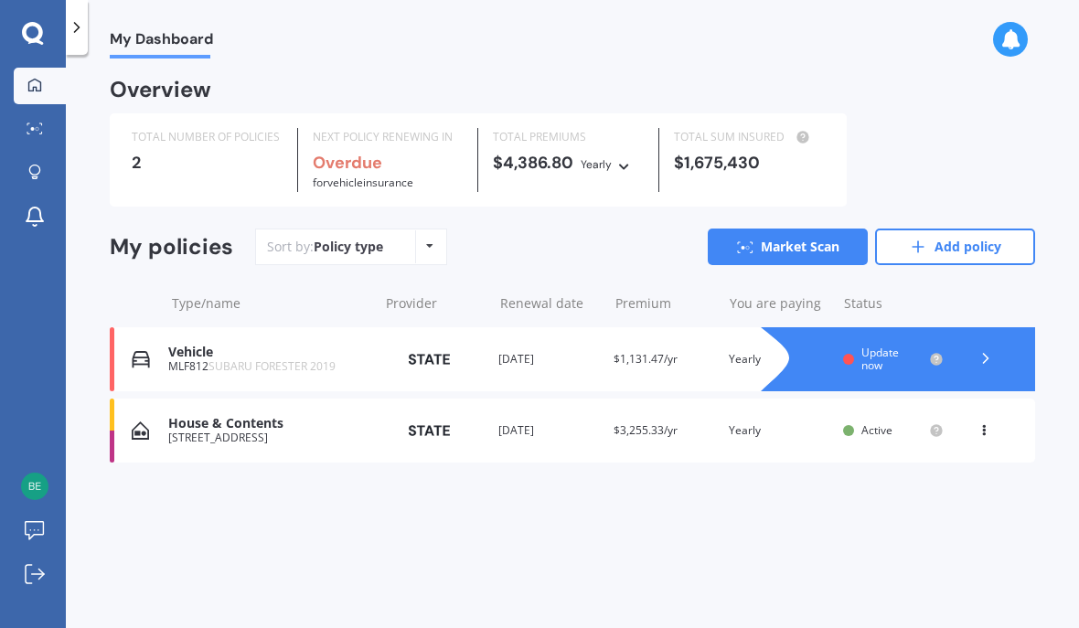  Describe the element at coordinates (268, 424) in the screenshot. I see `div: House & Contents` at that location.